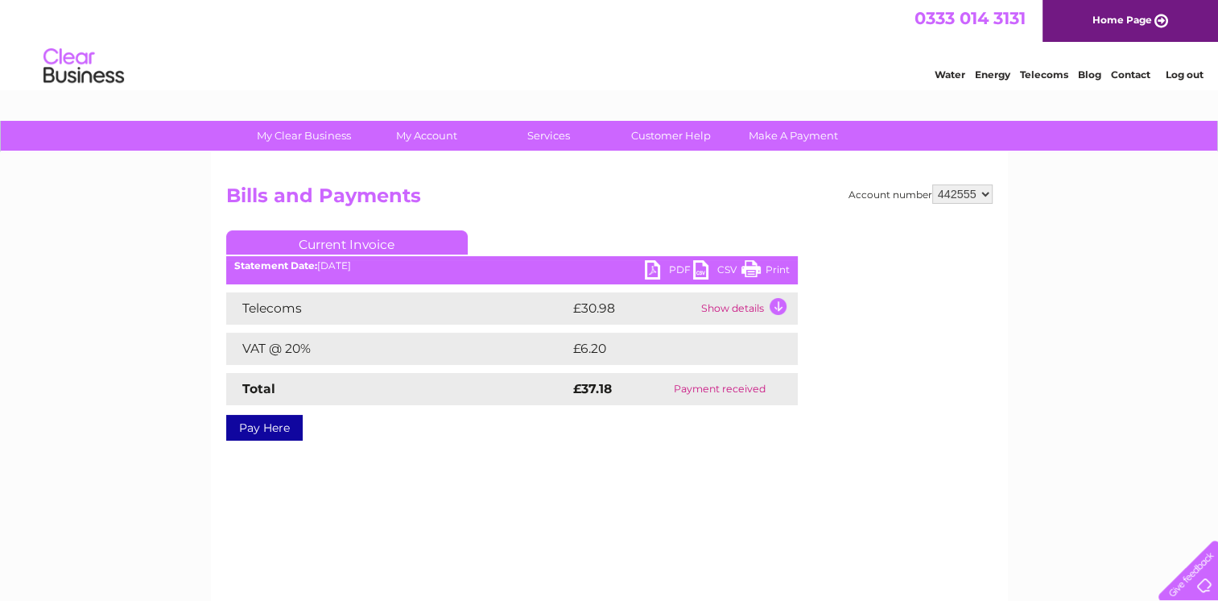 This screenshot has height=601, width=1218. I want to click on span: 0333 014 3131, so click(970, 18).